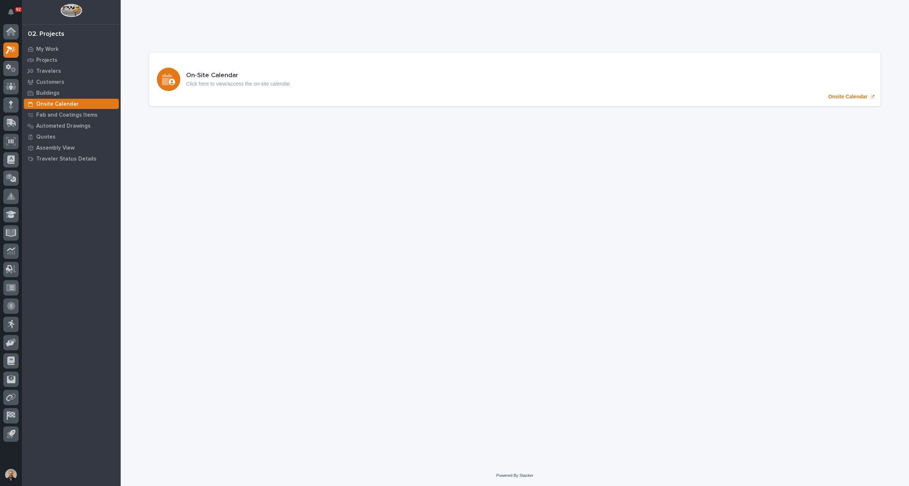  I want to click on h3: On-Site Calendar, so click(238, 76).